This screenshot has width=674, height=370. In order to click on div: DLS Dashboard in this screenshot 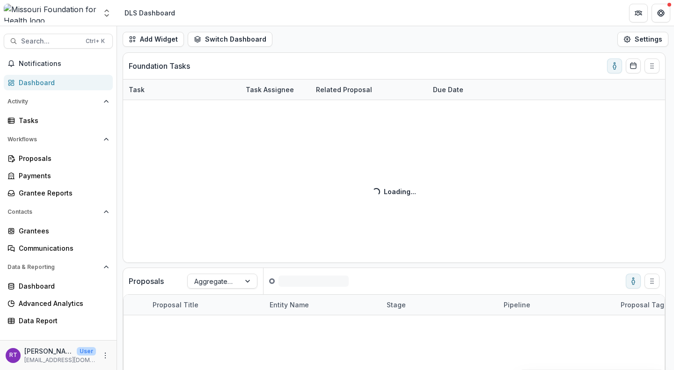, I will do `click(150, 13)`.